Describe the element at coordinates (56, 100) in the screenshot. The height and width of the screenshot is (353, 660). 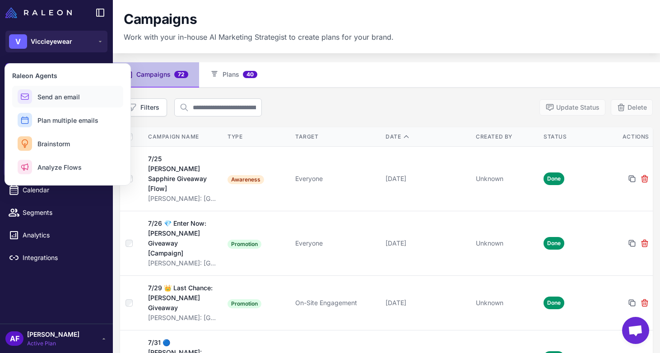
I see `a: Chats` at that location.